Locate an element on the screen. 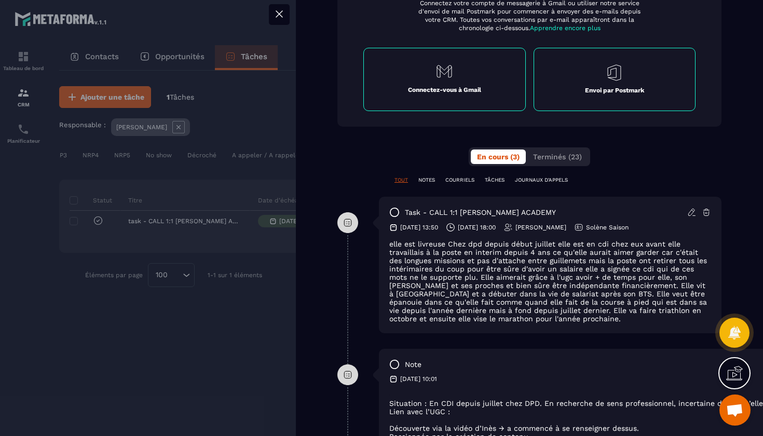  span: En cours (3) is located at coordinates (498, 157).